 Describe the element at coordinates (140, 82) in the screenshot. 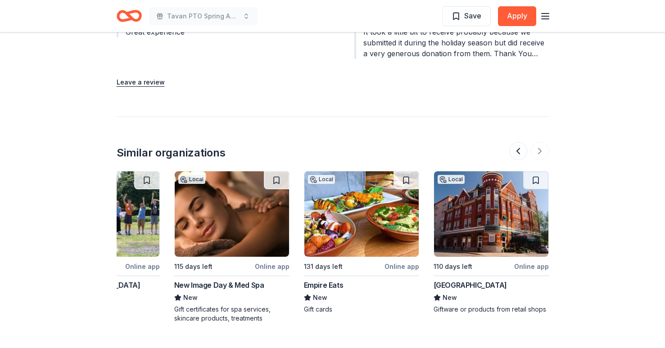

I see `button: Leave a review` at that location.